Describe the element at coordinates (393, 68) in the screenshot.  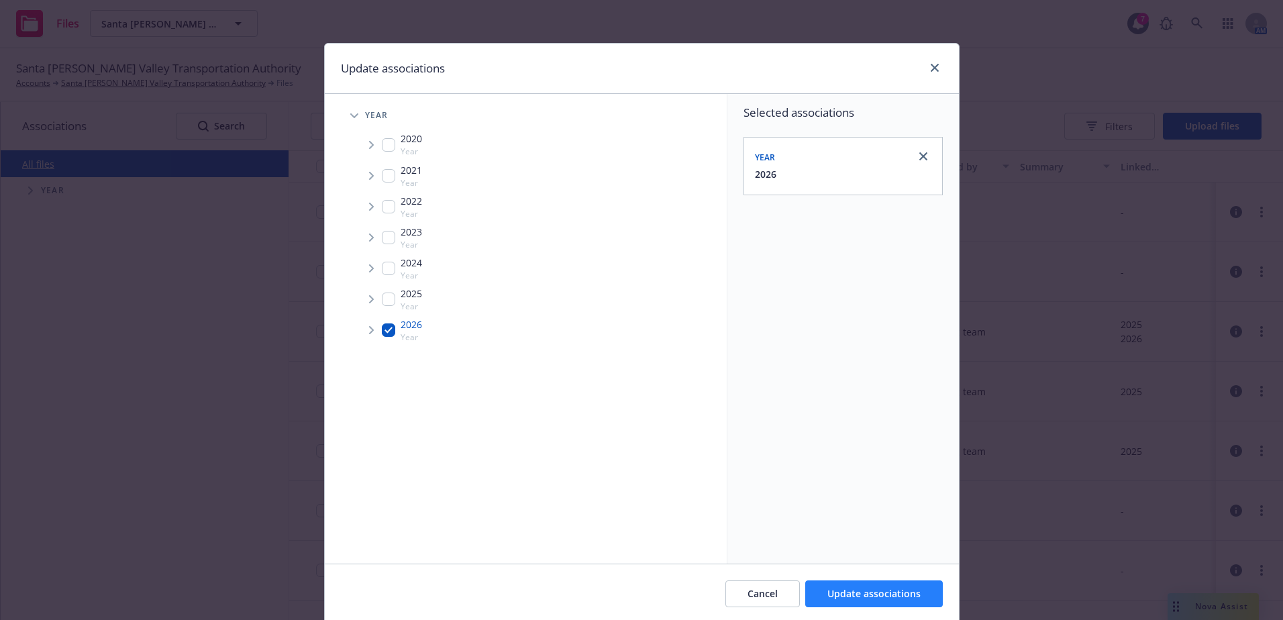
I see `h1: Update associations` at that location.